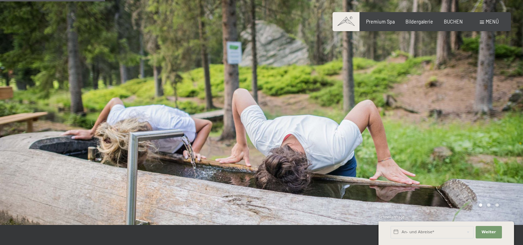  I want to click on a: BUCHEN, so click(453, 21).